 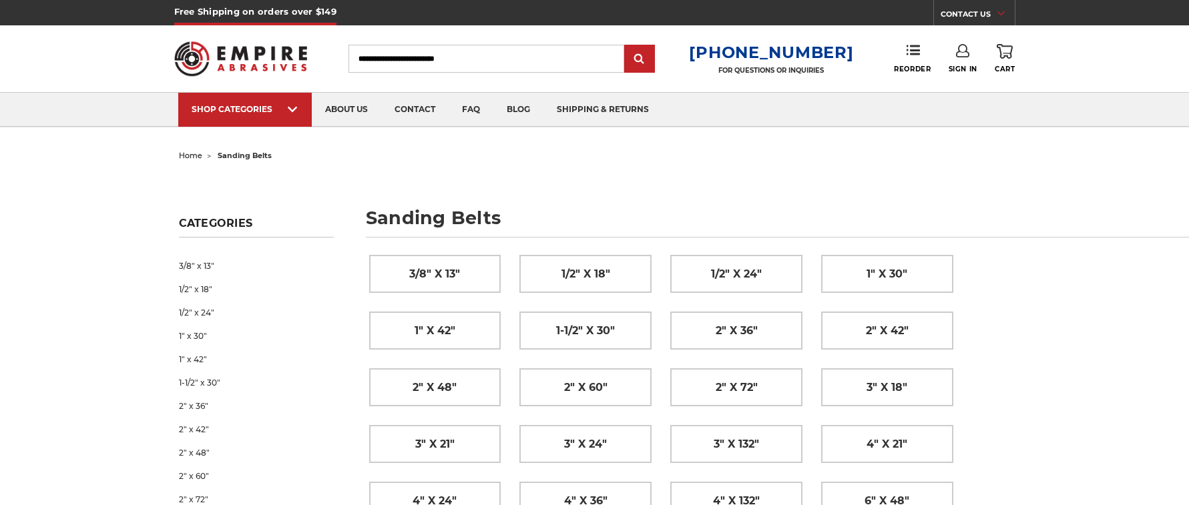 I want to click on span: 3" x 18", so click(x=886, y=388).